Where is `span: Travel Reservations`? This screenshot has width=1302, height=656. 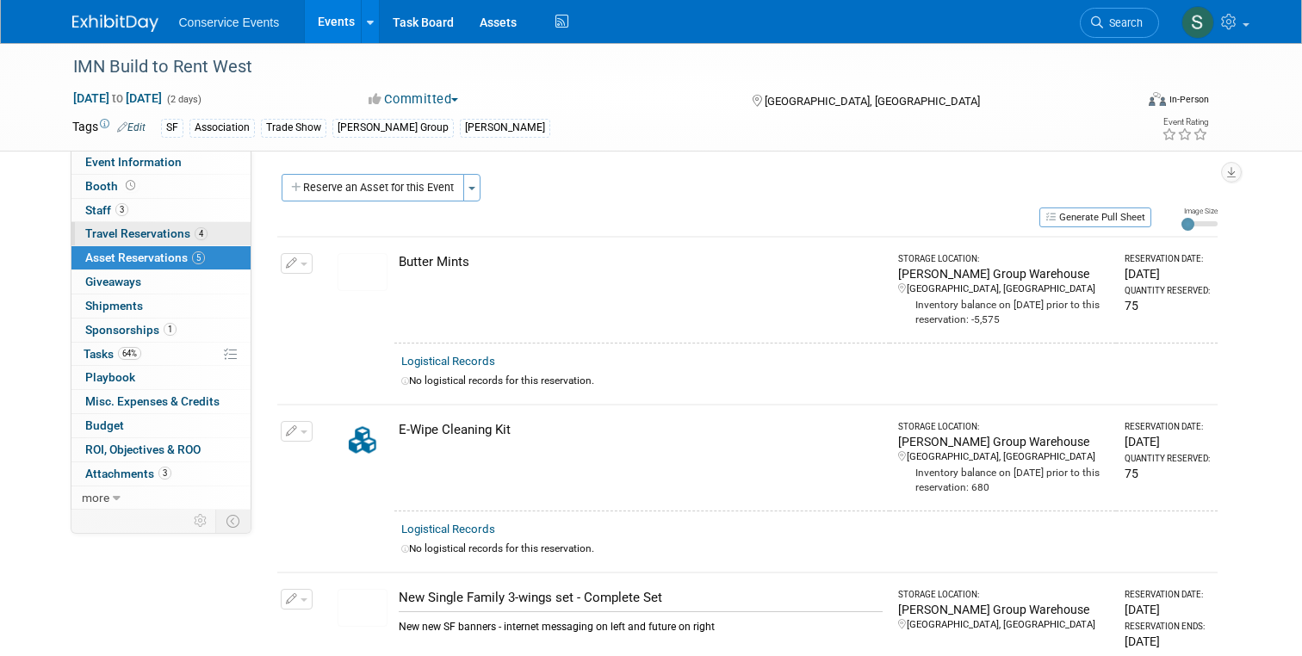 span: Travel Reservations is located at coordinates (146, 233).